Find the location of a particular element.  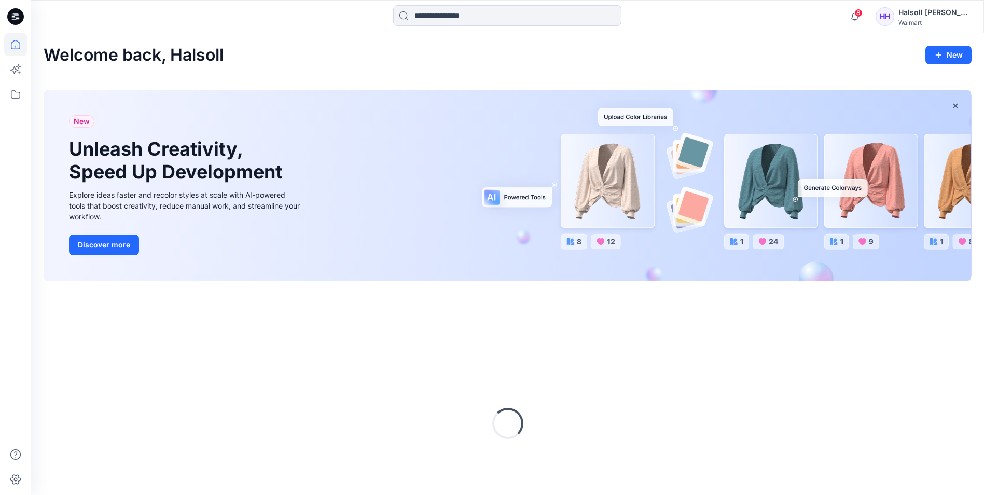

span: 8 is located at coordinates (859, 13).